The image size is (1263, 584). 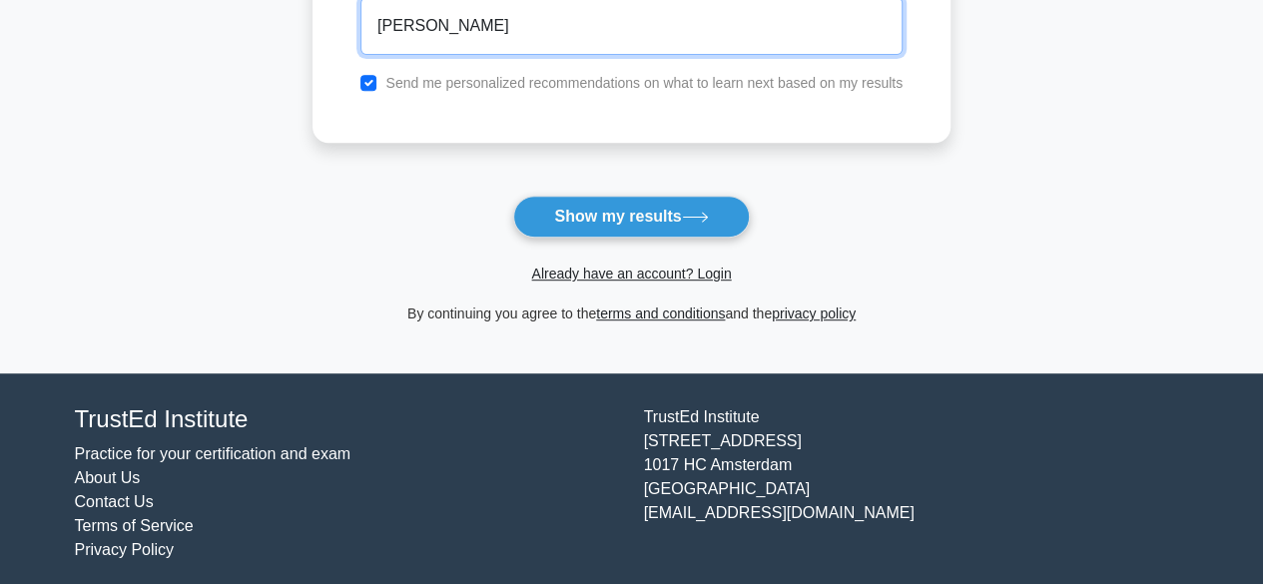 What do you see at coordinates (631, 217) in the screenshot?
I see `button: Show my results` at bounding box center [631, 217].